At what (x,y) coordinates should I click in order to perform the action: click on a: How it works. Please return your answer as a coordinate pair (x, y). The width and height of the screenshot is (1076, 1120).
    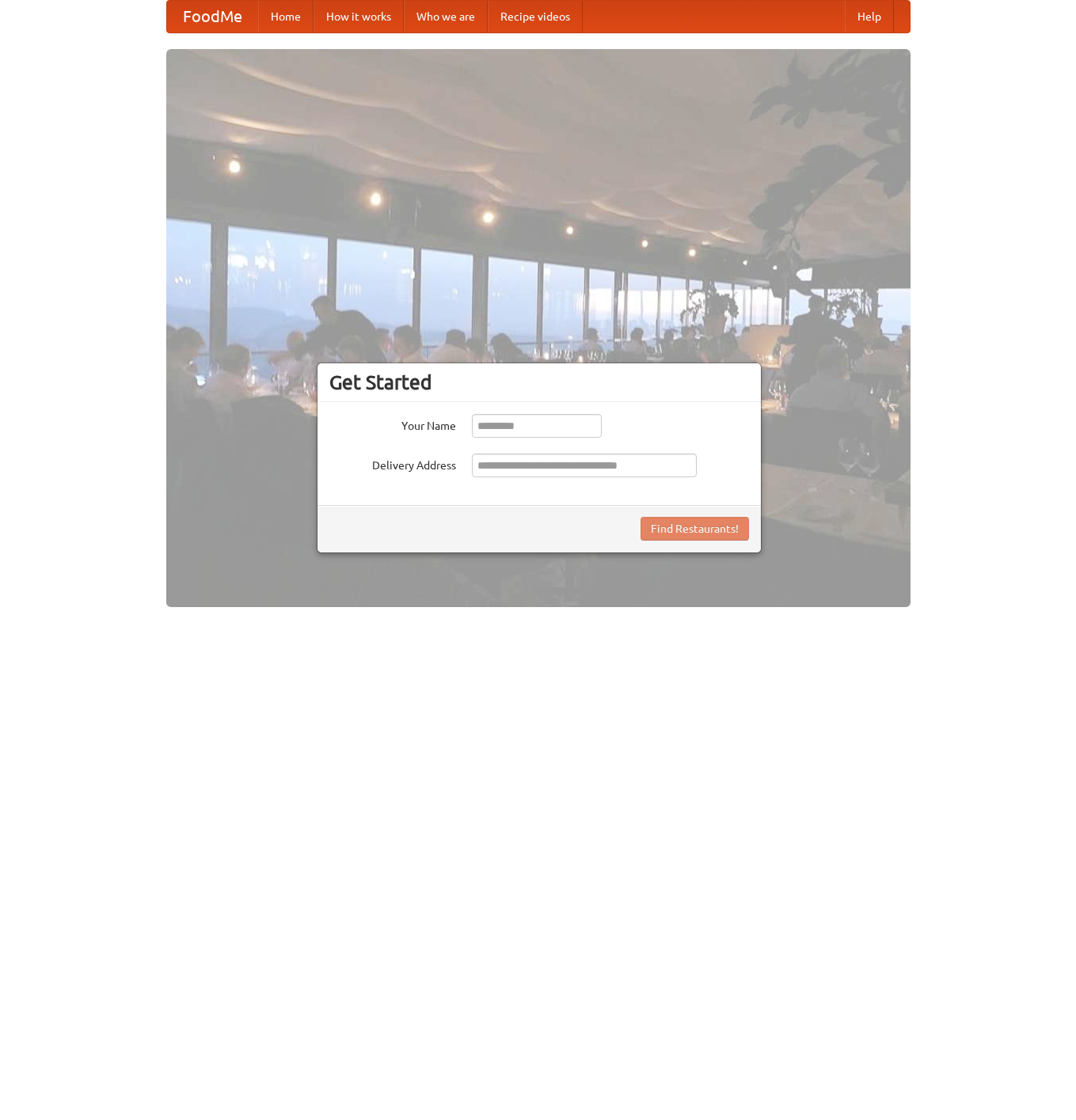
    Looking at the image, I should click on (358, 17).